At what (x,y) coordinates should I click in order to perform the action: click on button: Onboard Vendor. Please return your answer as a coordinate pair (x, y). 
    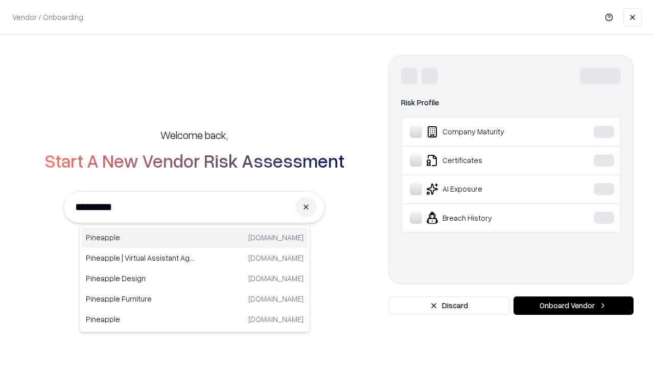
    Looking at the image, I should click on (573, 305).